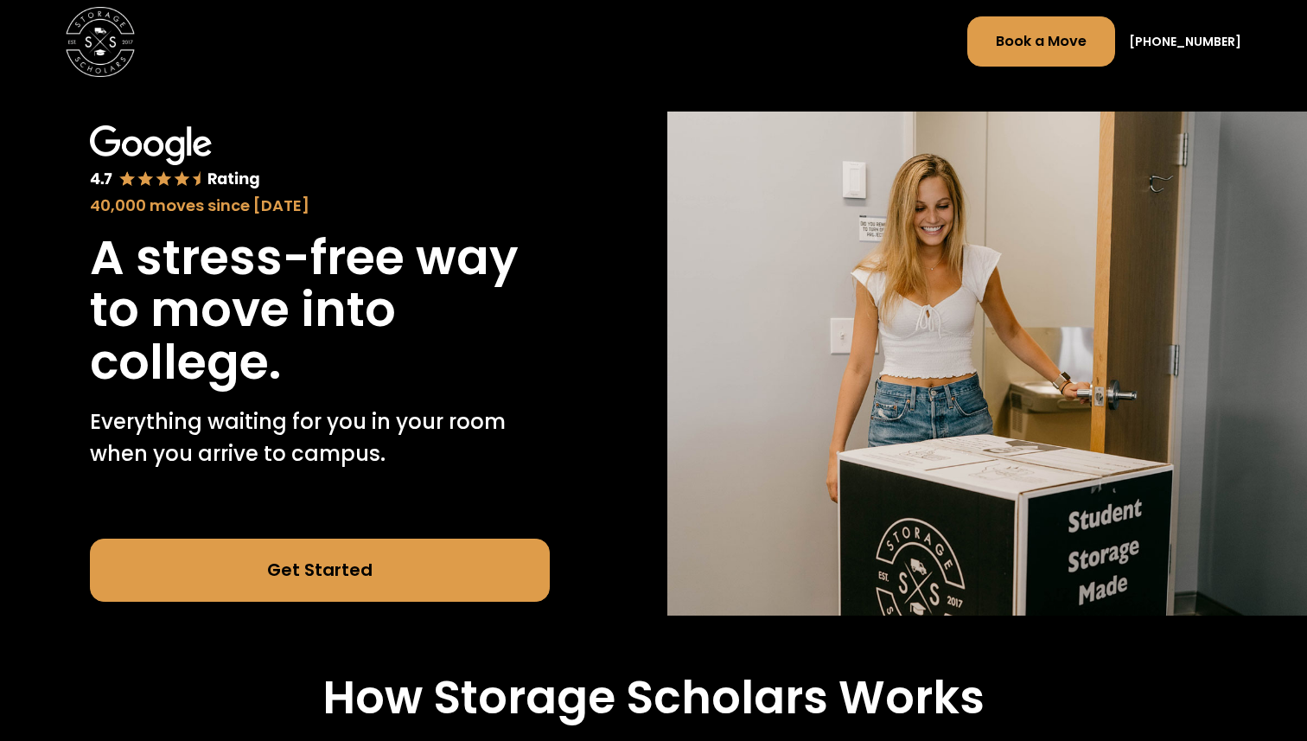  Describe the element at coordinates (320, 570) in the screenshot. I see `a: Get Started` at that location.